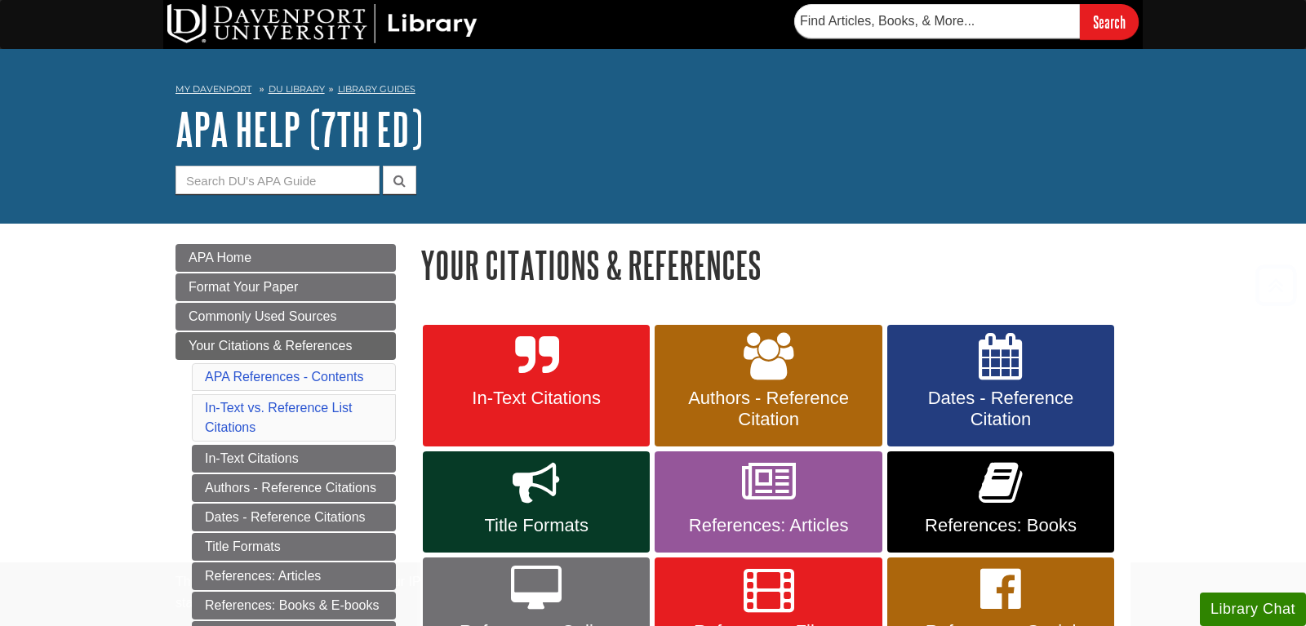  What do you see at coordinates (937, 21) in the screenshot?
I see `input: Find Articles, Books, & More...` at bounding box center [937, 21].